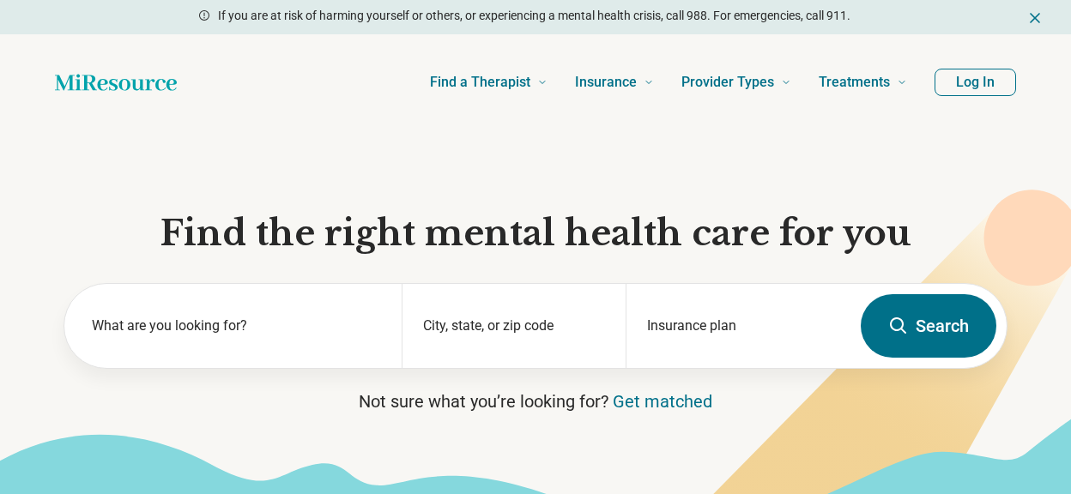 The image size is (1071, 494). Describe the element at coordinates (615, 82) in the screenshot. I see `a: Insurance` at that location.